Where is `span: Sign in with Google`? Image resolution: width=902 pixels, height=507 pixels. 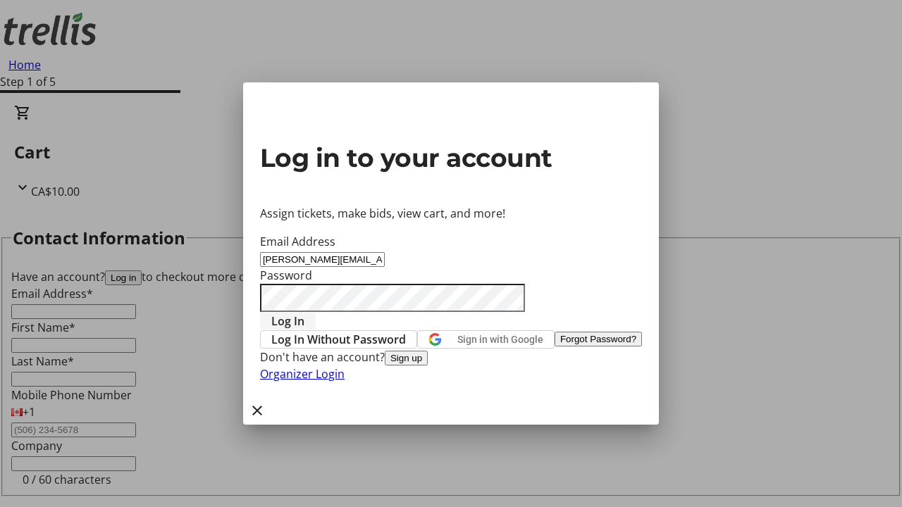
span: Sign in with Google is located at coordinates (500, 340).